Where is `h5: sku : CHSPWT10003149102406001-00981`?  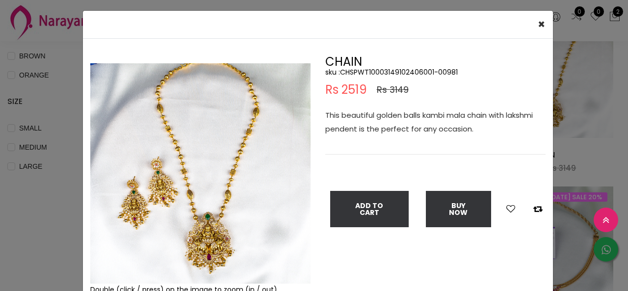
h5: sku : CHSPWT10003149102406001-00981 is located at coordinates (435, 72).